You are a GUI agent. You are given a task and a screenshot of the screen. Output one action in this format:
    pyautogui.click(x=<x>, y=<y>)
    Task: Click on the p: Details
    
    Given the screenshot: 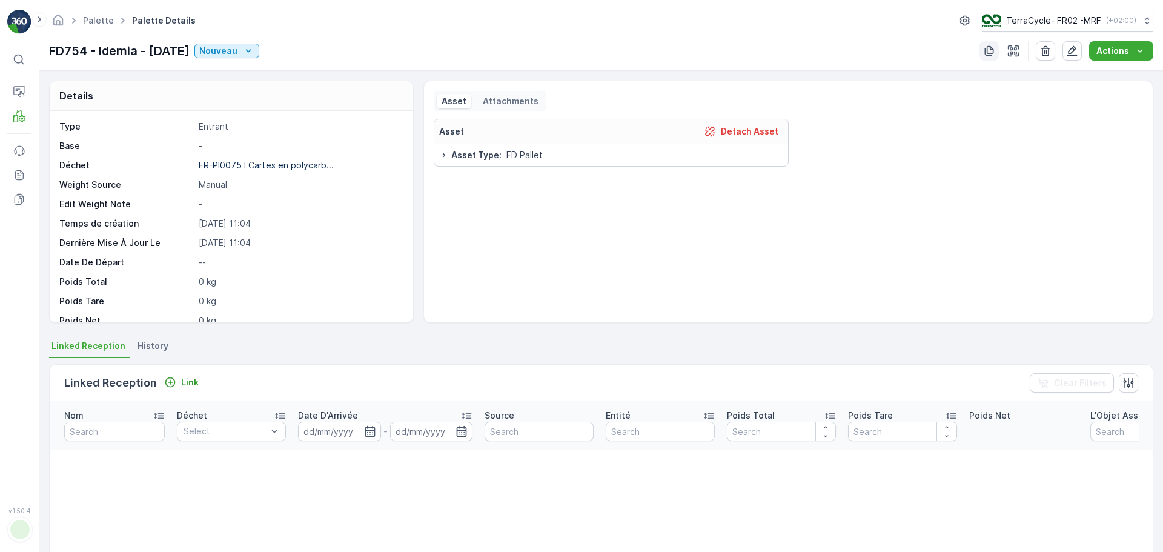 What is the action you would take?
    pyautogui.click(x=76, y=96)
    